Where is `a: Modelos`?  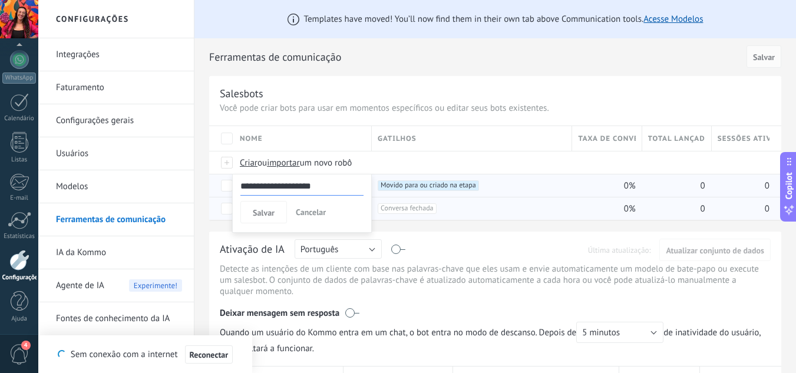
a: Modelos is located at coordinates (119, 187).